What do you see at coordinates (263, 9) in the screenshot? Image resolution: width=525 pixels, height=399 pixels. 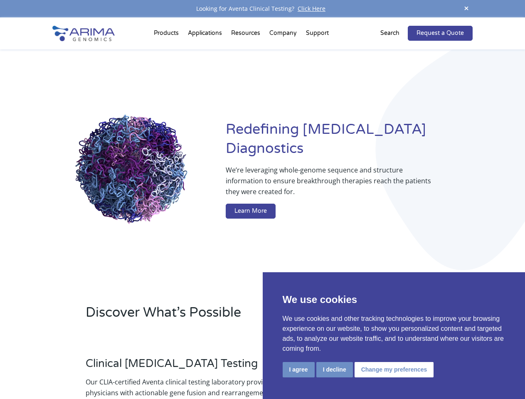 I see `div: Looking for Aventa Clinical Testing?` at bounding box center [263, 9].